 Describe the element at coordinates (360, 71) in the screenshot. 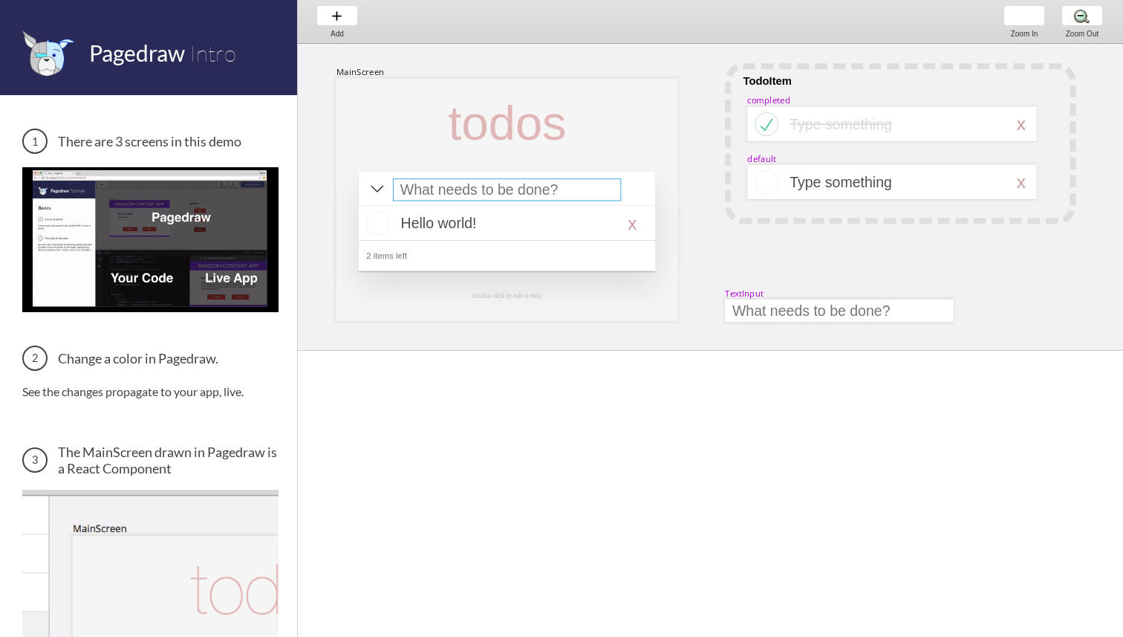

I see `div: MainScreen` at that location.